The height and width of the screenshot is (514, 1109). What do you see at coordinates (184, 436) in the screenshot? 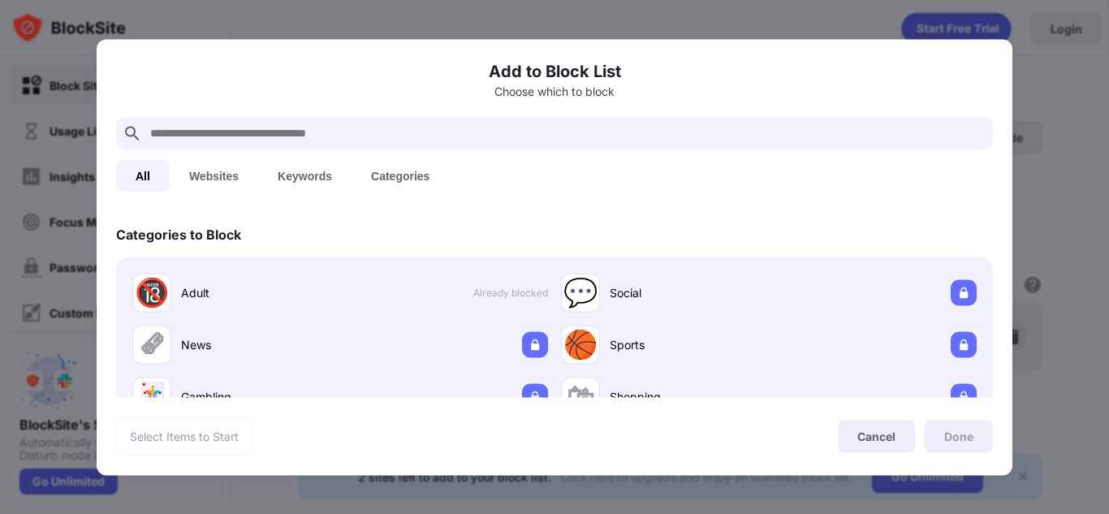
I see `div: Select Items to Start` at bounding box center [184, 436].